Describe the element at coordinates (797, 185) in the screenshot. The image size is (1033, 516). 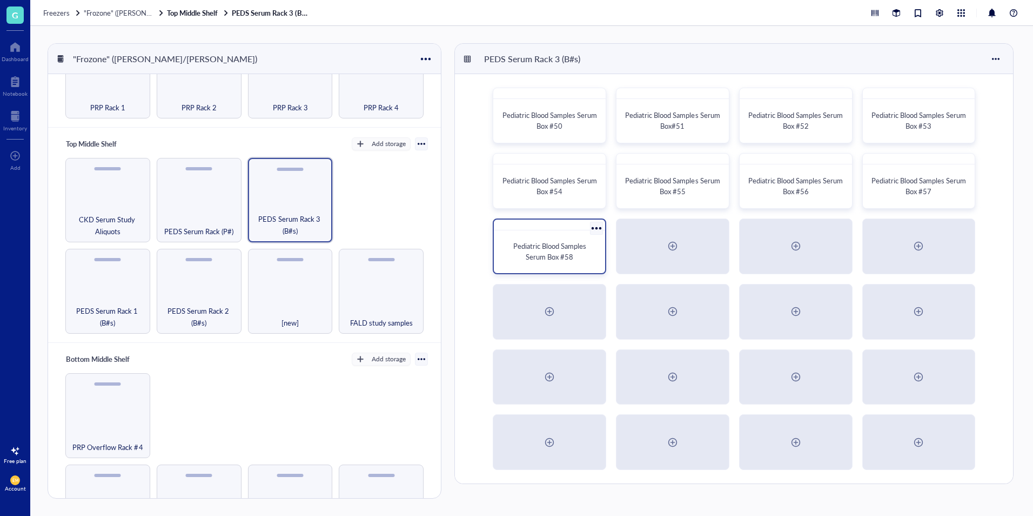
I see `span: Pediatric Blood Samples Serum Box #56` at that location.